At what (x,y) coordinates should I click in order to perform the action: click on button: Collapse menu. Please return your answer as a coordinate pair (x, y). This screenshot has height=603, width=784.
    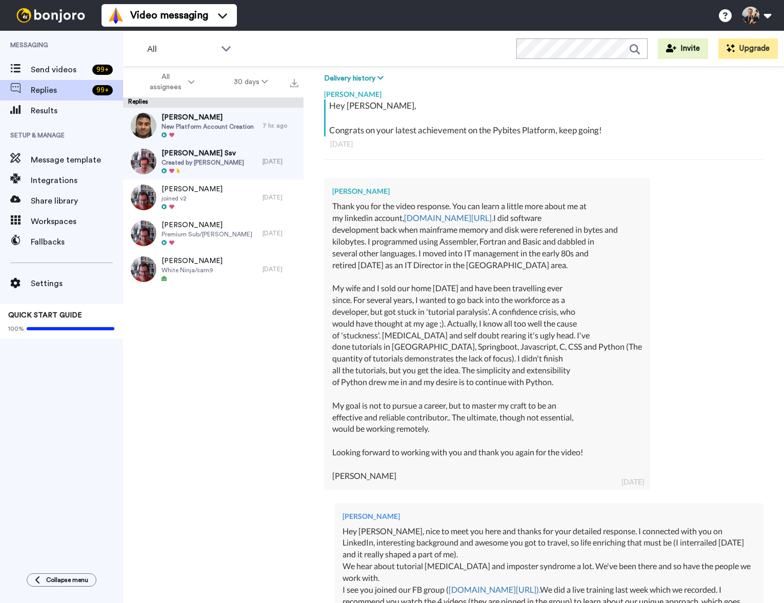
    Looking at the image, I should click on (62, 580).